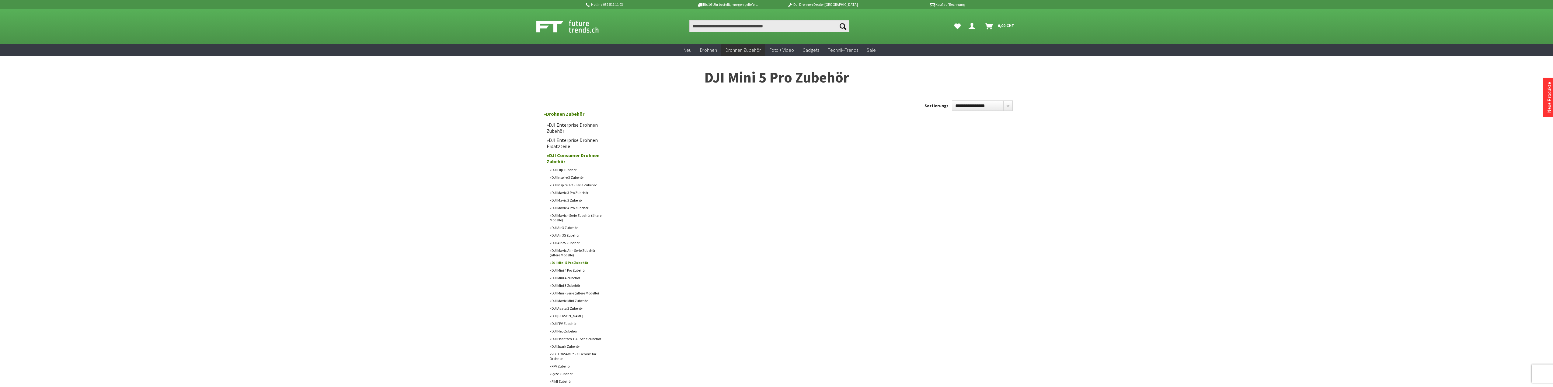 Image resolution: width=1553 pixels, height=387 pixels. Describe the element at coordinates (958, 26) in the screenshot. I see `a: Meine Favoriten` at that location.